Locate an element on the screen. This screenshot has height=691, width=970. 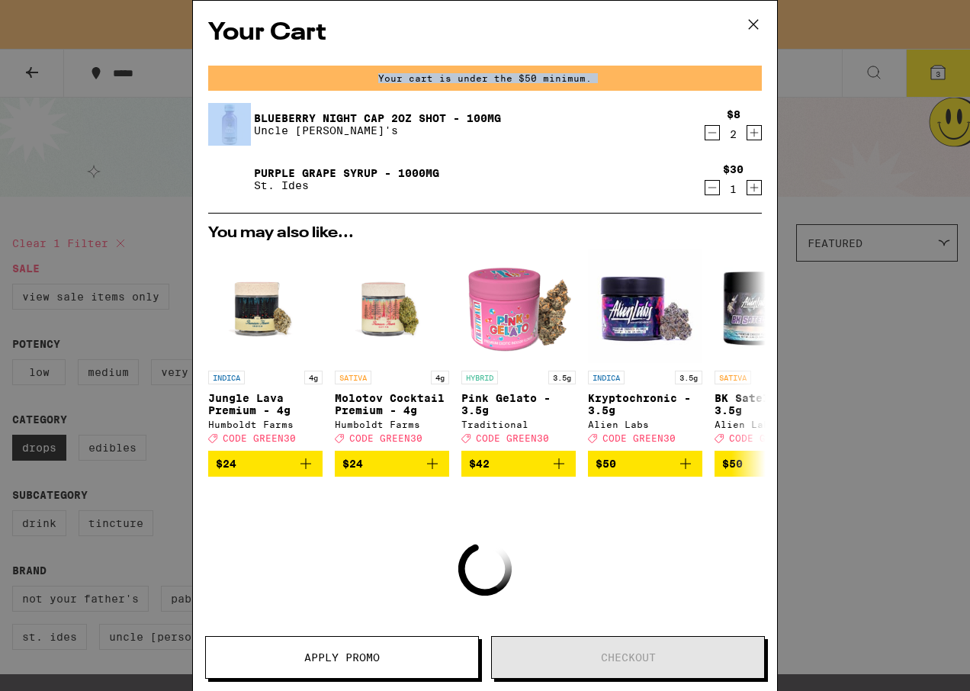
a: Blueberry Night Cap 2oz Shot - 100mg is located at coordinates (377, 118).